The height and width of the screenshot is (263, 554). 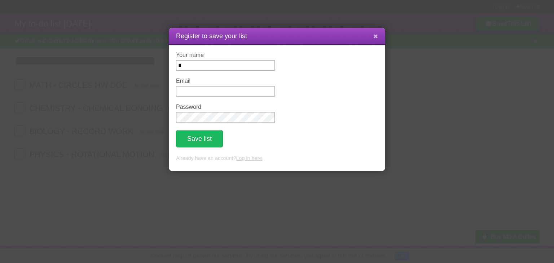 What do you see at coordinates (225, 55) in the screenshot?
I see `label: Your name` at bounding box center [225, 55].